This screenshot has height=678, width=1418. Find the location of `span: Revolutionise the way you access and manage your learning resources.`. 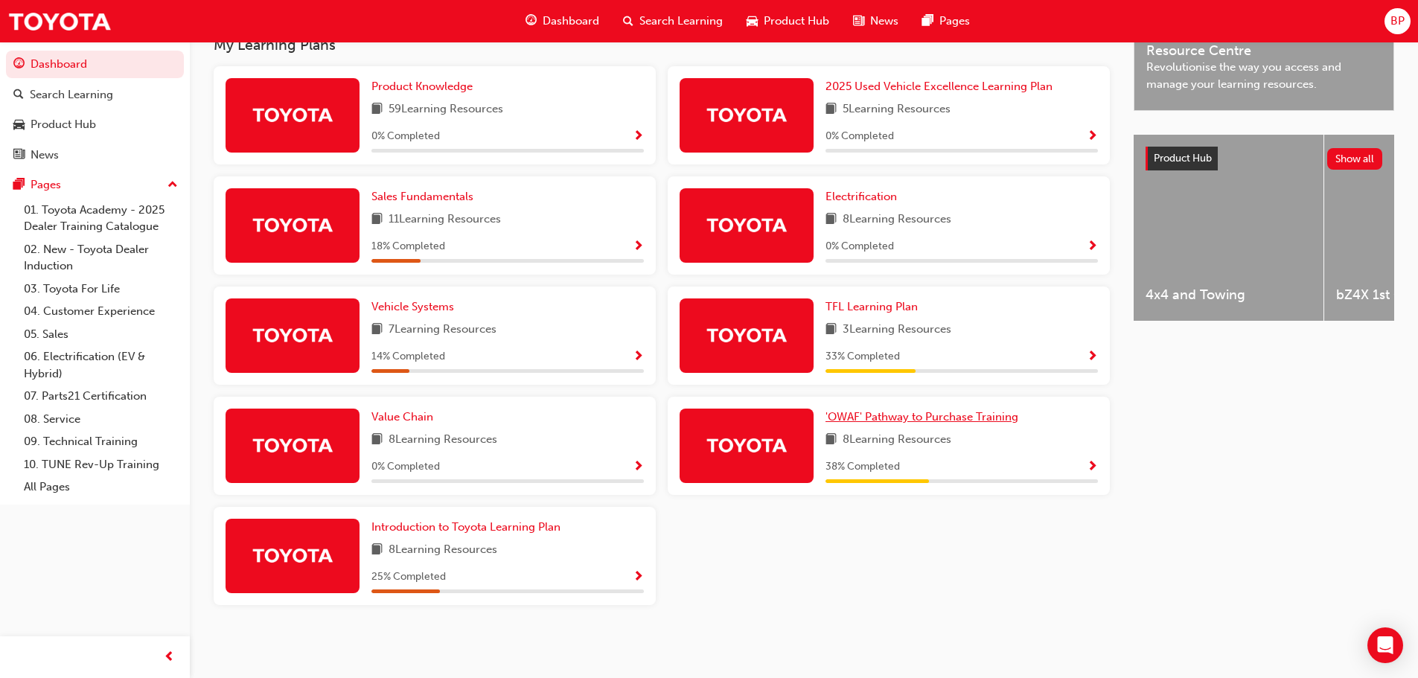

span: Revolutionise the way you access and manage your learning resources. is located at coordinates (1264, 75).